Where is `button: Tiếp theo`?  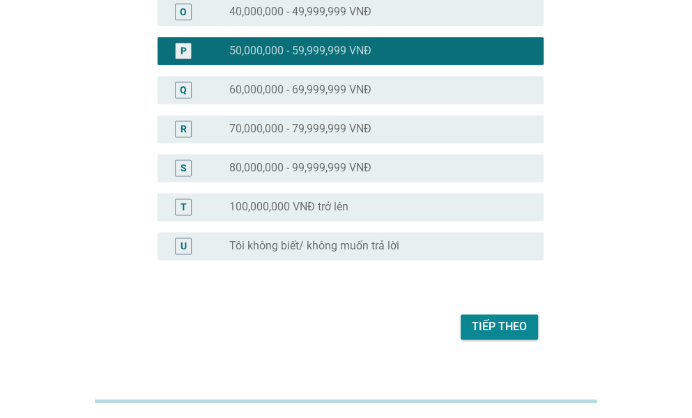
button: Tiếp theo is located at coordinates (499, 327).